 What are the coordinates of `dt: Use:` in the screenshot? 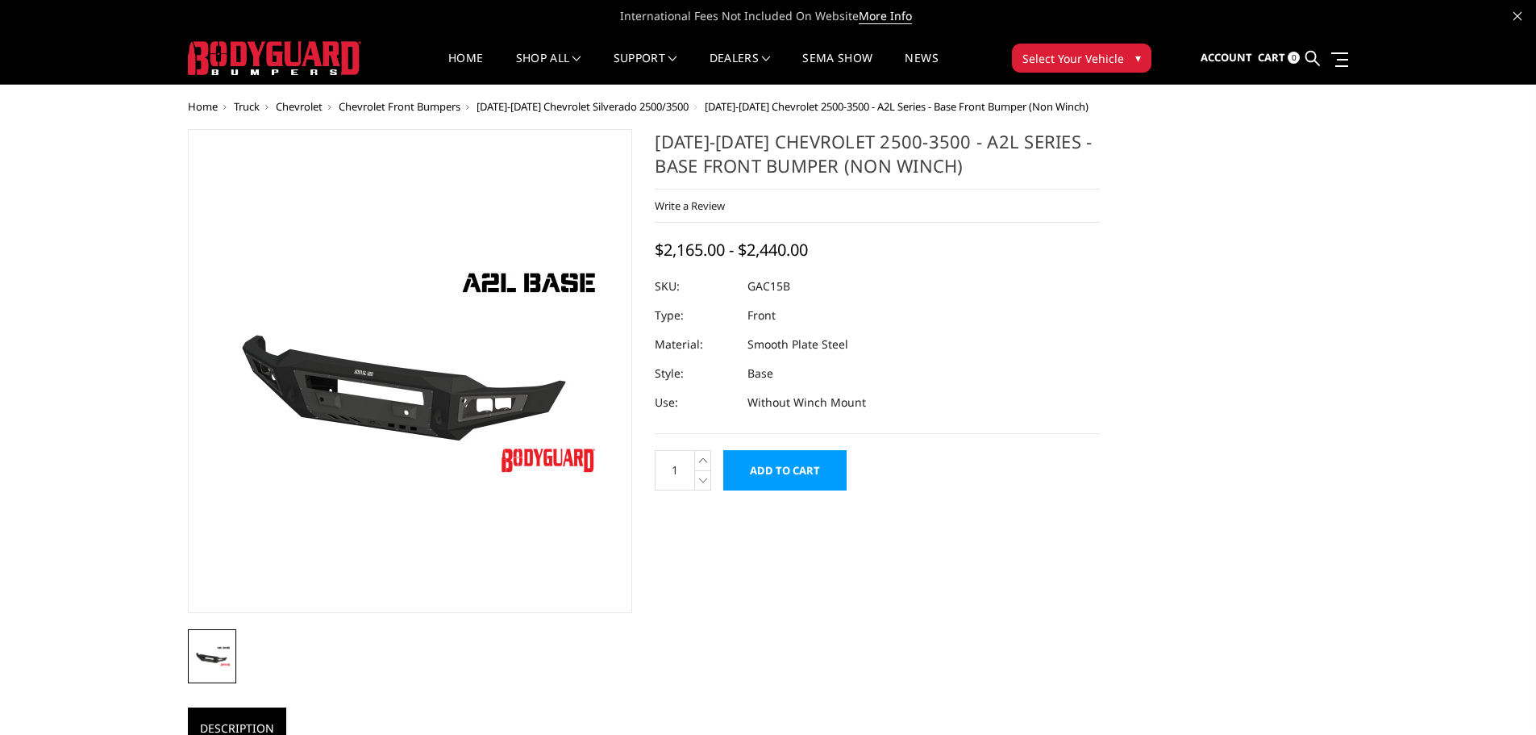 It's located at (695, 402).